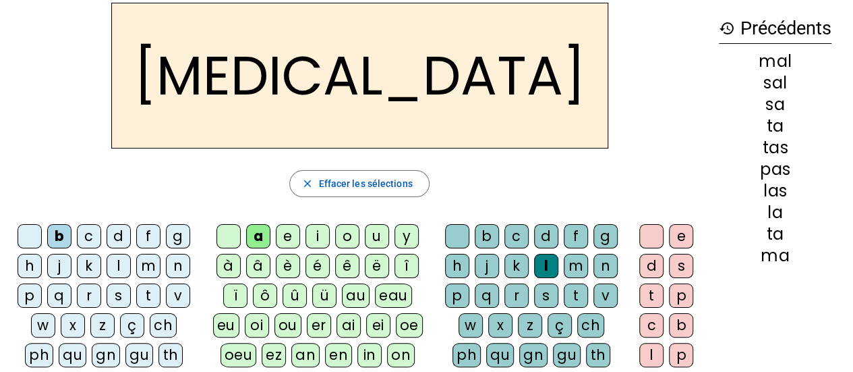 The height and width of the screenshot is (372, 853). I want to click on div: pas, so click(775, 169).